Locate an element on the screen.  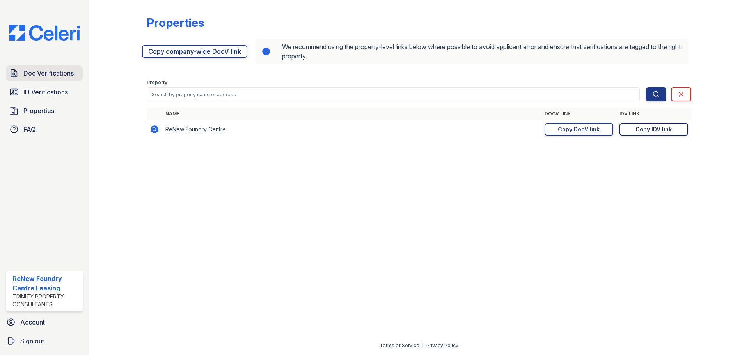
a: Sign out is located at coordinates (44, 341).